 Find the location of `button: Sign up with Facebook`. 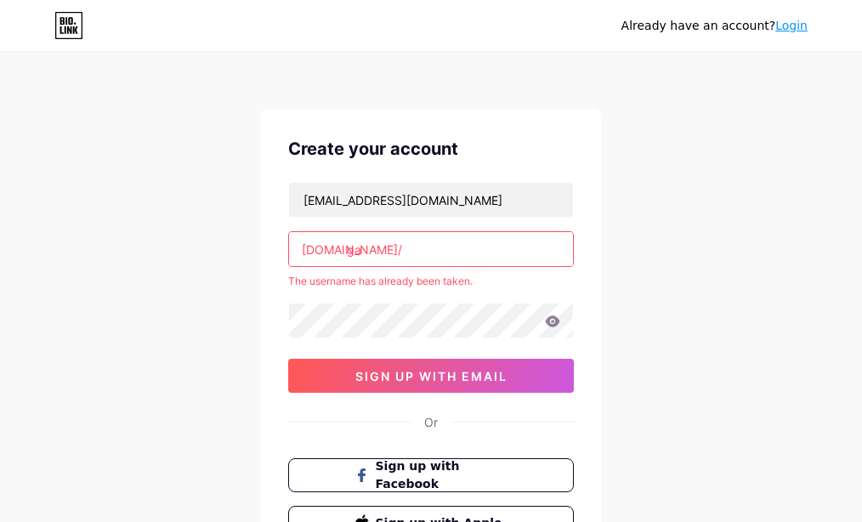

button: Sign up with Facebook is located at coordinates (431, 475).